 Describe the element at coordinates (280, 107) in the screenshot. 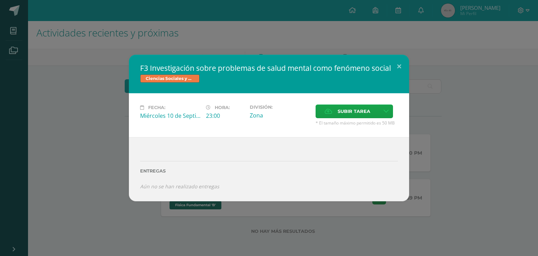

I see `label: División:` at that location.